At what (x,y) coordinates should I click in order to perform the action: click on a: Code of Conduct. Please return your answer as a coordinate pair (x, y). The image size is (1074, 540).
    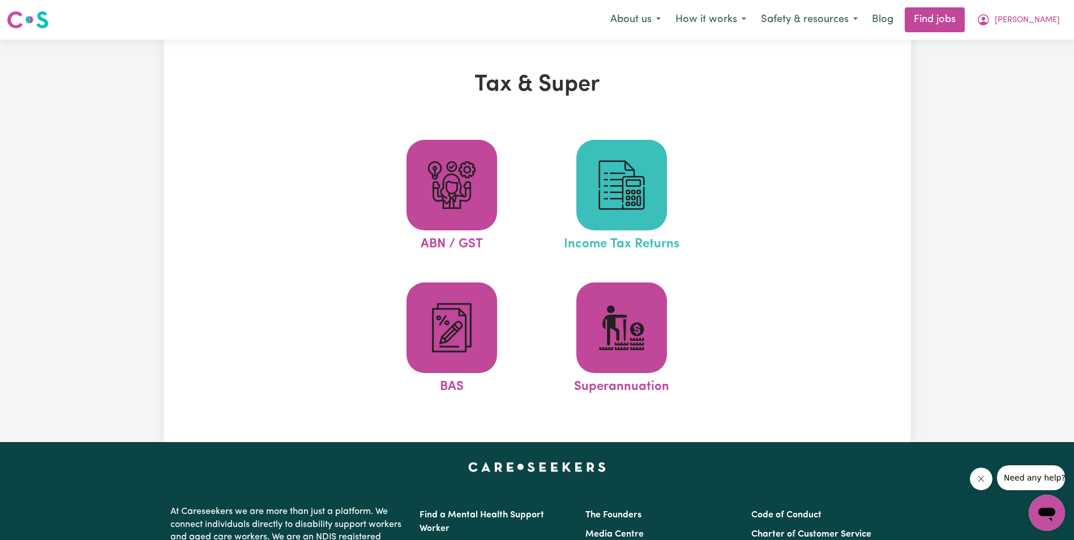
    Looking at the image, I should click on (786, 515).